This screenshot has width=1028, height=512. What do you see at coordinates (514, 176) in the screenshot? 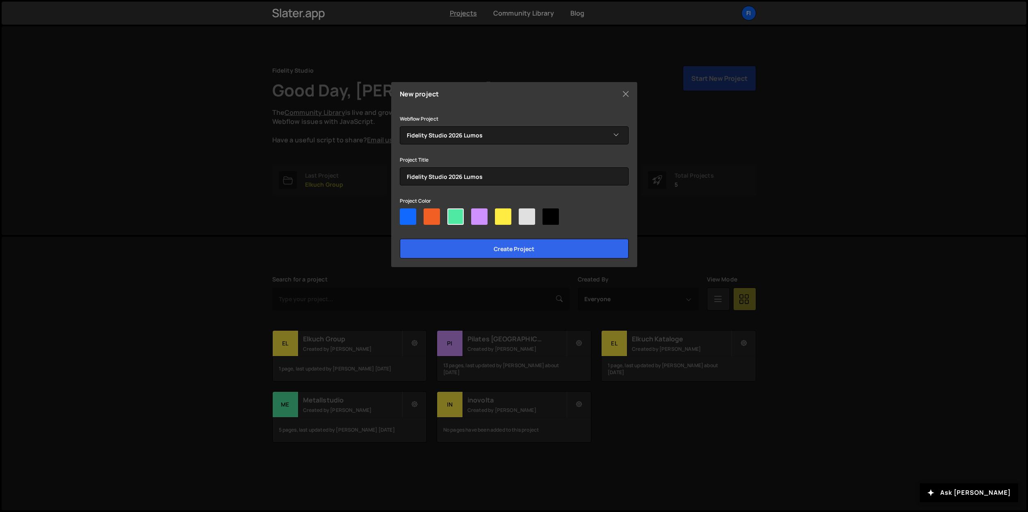
I see `input: Project name` at bounding box center [514, 176].